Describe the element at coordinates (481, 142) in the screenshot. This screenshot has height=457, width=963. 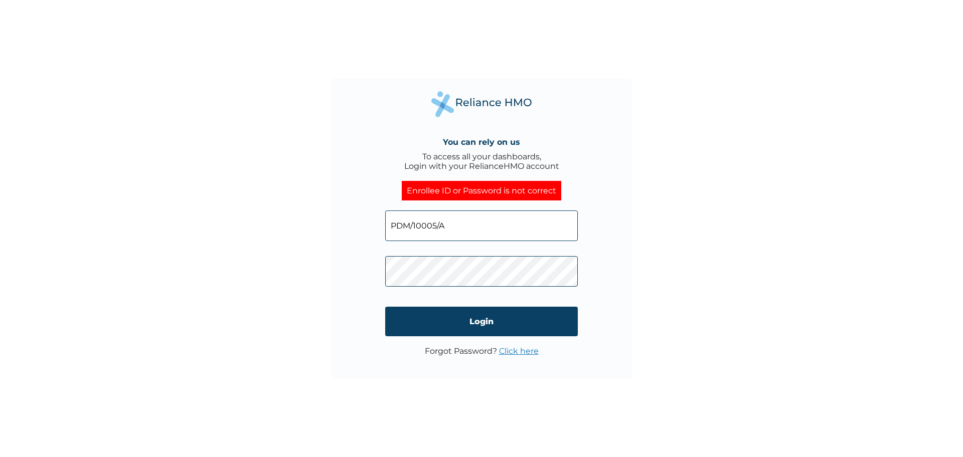
I see `h4: You can rely on us` at that location.